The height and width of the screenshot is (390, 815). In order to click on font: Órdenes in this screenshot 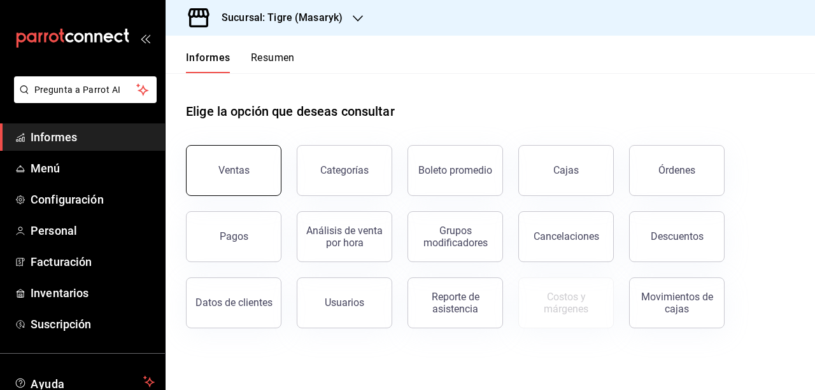, I will do `click(676, 170)`.